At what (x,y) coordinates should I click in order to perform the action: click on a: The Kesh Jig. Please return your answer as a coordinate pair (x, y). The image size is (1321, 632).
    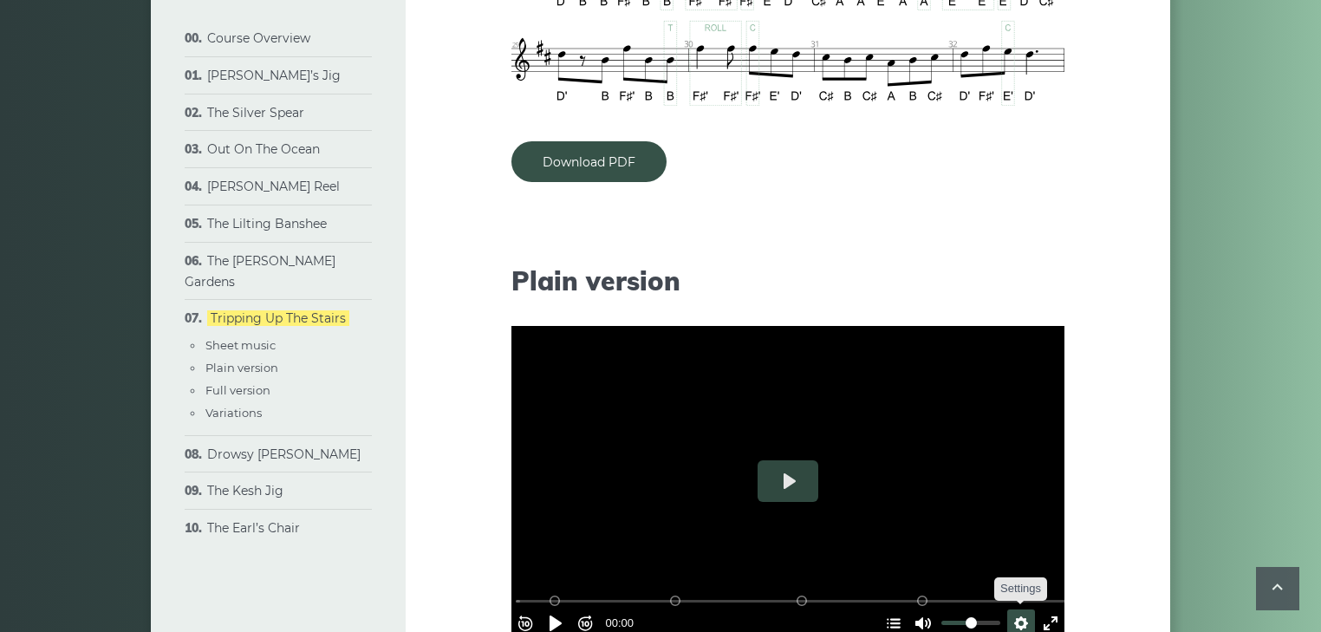
    Looking at the image, I should click on (245, 490).